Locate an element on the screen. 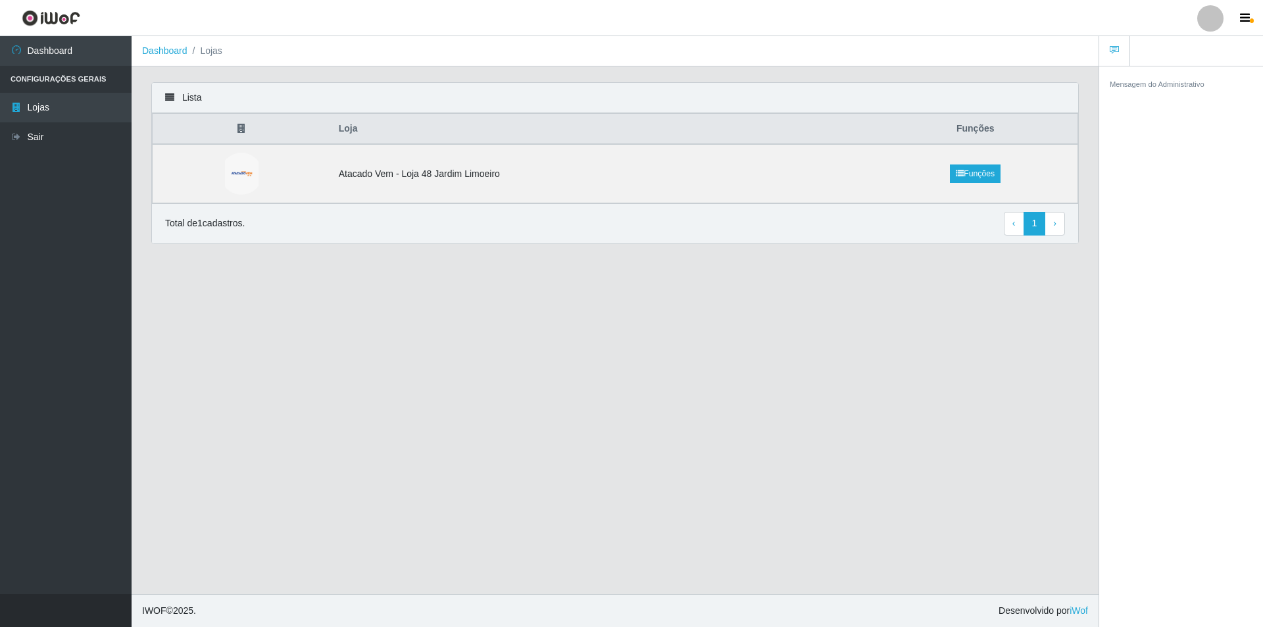 This screenshot has height=627, width=1263. li: Lojas is located at coordinates (205, 51).